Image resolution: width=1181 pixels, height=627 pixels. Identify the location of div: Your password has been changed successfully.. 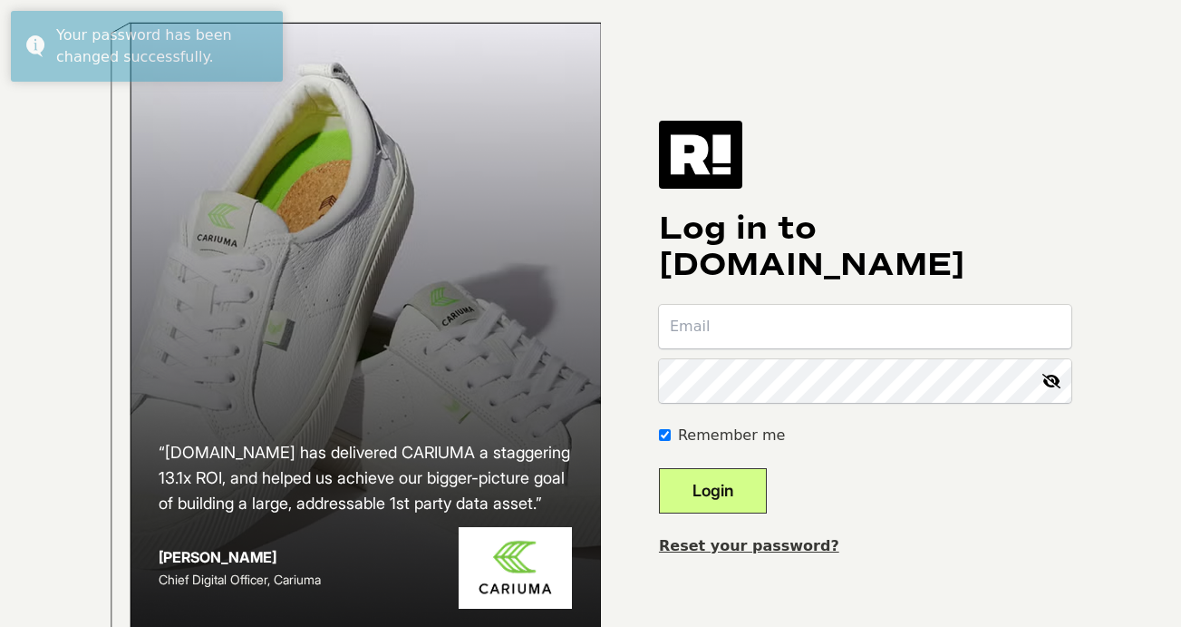
(162, 46).